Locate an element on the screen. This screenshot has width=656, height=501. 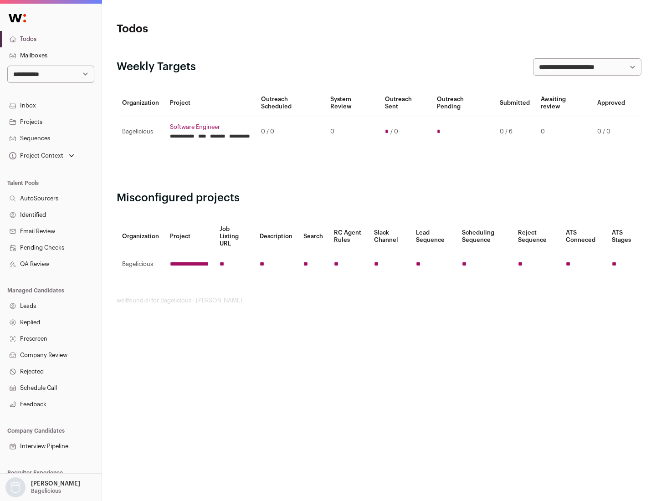
a: Software Engineer is located at coordinates (210, 127).